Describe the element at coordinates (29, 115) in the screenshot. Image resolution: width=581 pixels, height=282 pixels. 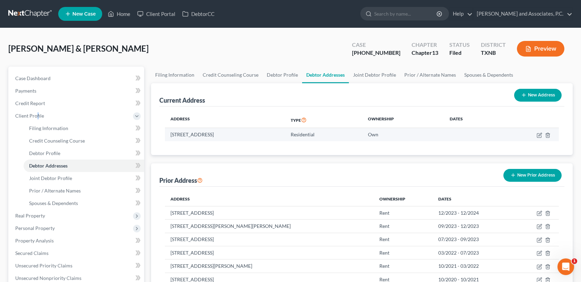
I see `span: Client Profile` at that location.